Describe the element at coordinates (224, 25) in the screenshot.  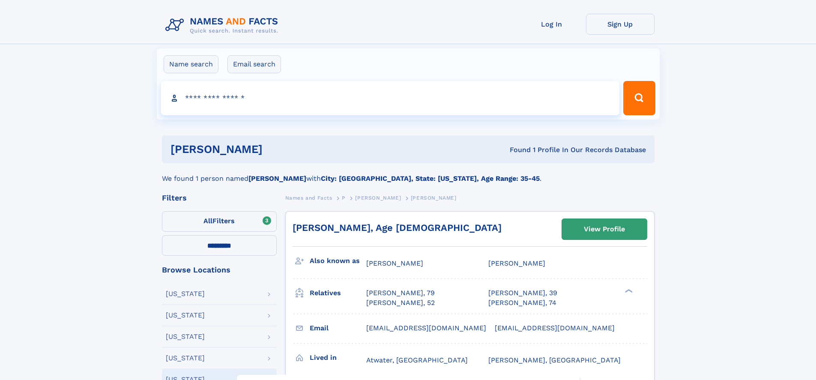
I see `img: Logo Names and Facts` at that location.